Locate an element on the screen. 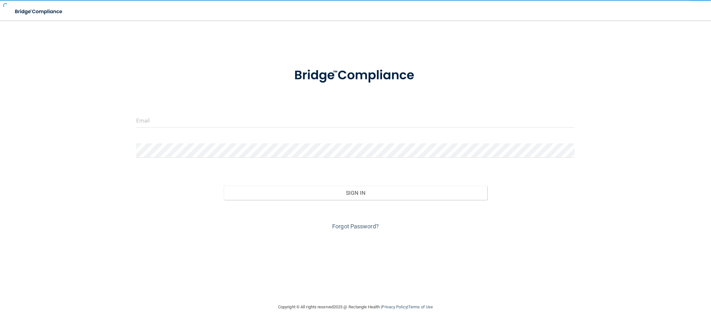 This screenshot has height=324, width=711. a: Forgot Password? is located at coordinates (355, 226).